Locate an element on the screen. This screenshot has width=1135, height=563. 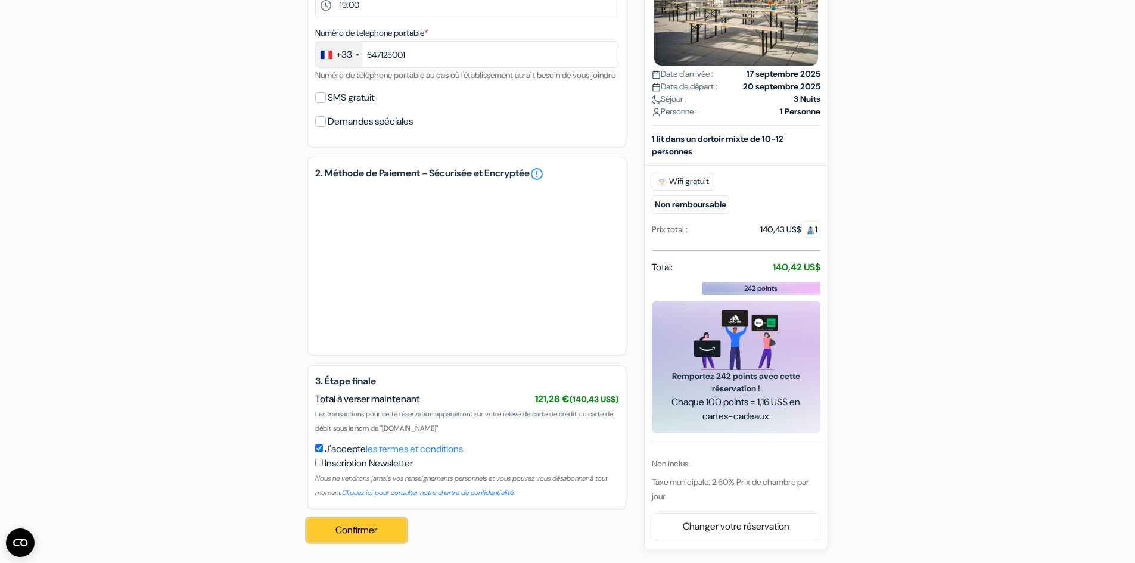
button: Confirmer is located at coordinates (357, 530).